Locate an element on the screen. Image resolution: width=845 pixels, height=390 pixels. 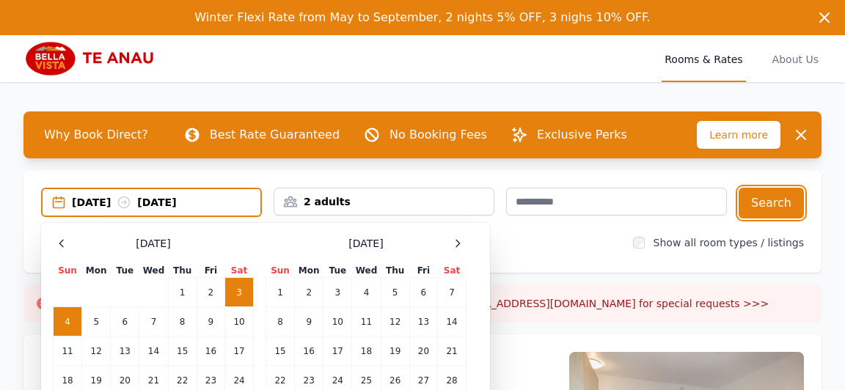
td: 19 is located at coordinates (395, 352).